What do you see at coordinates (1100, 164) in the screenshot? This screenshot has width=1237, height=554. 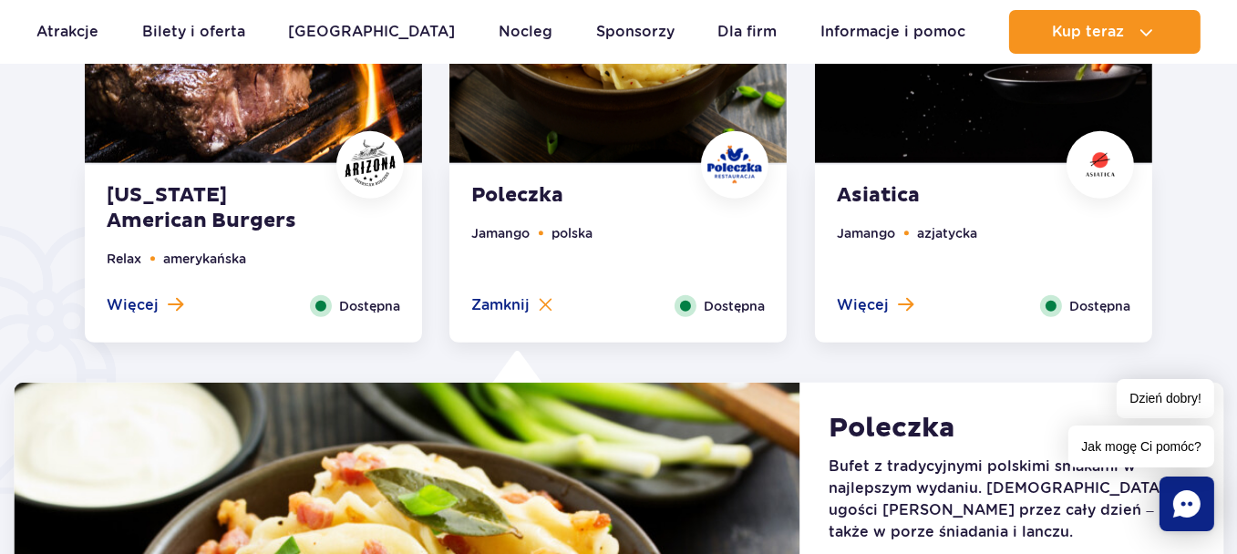 I see `img: Asiatica` at bounding box center [1100, 164].